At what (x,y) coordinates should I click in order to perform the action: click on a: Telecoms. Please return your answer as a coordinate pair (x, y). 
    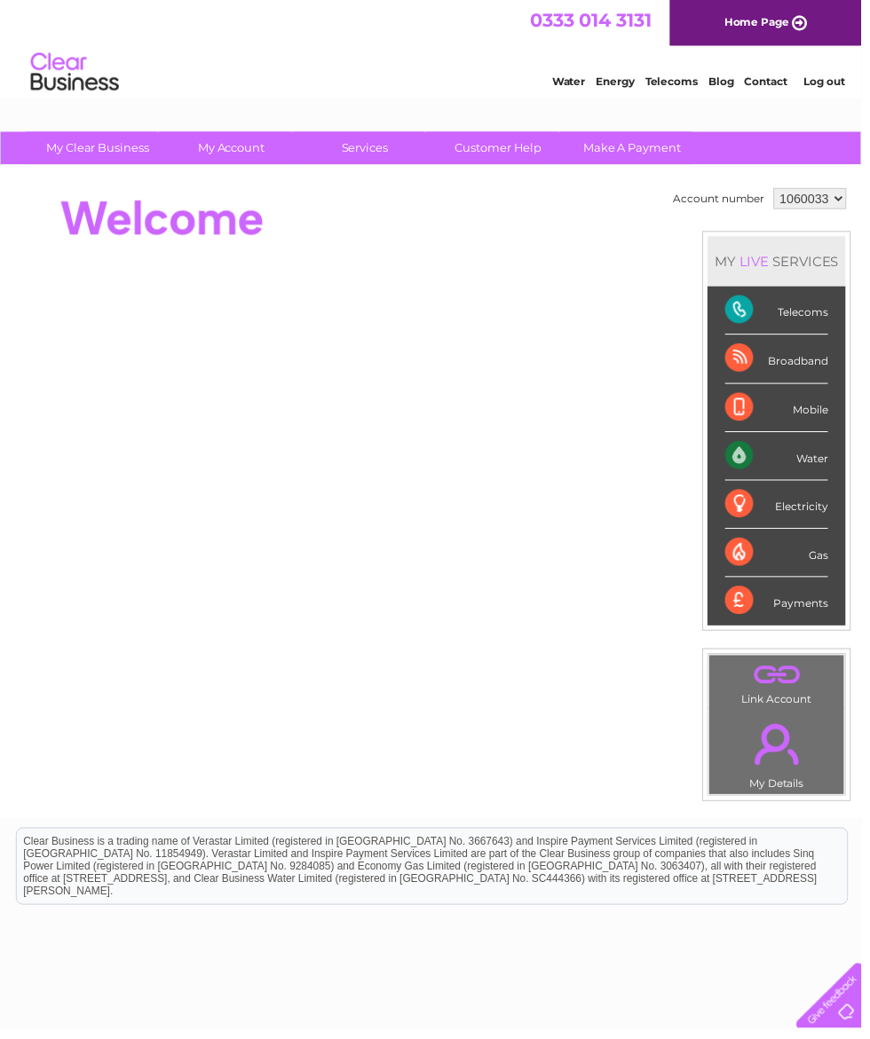
    Looking at the image, I should click on (678, 82).